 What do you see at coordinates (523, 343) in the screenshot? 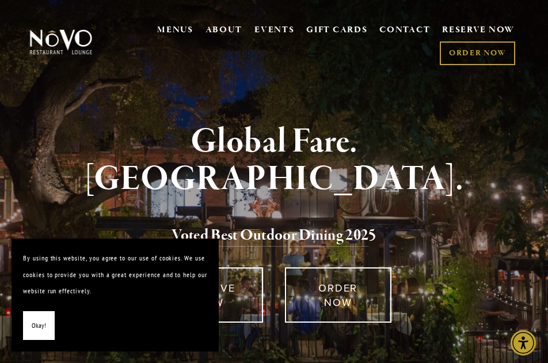
I see `div: Accessibility Menu` at bounding box center [523, 343].